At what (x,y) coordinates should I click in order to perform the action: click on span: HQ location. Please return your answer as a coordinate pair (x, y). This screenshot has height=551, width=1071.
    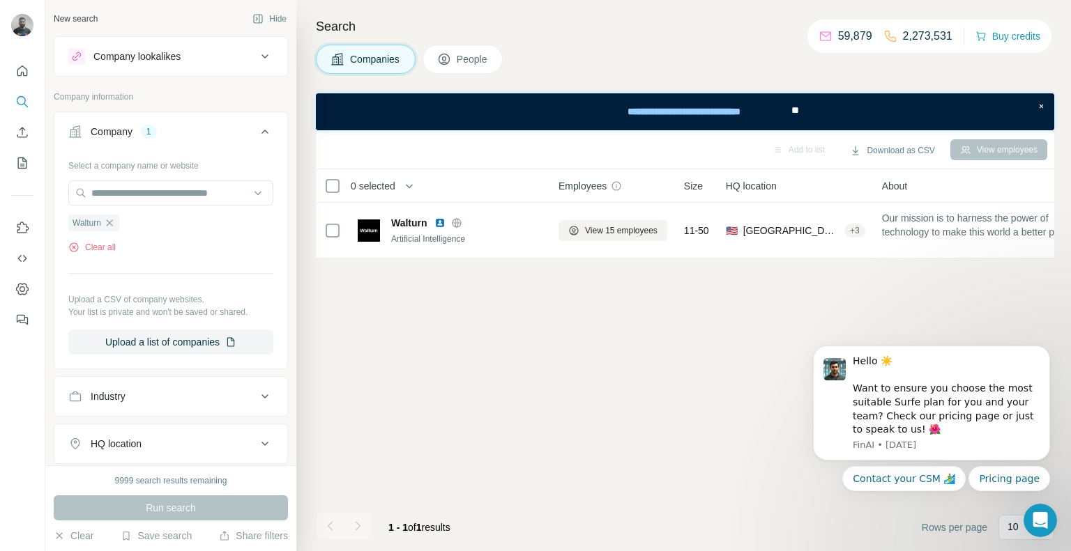
    Looking at the image, I should click on (751, 186).